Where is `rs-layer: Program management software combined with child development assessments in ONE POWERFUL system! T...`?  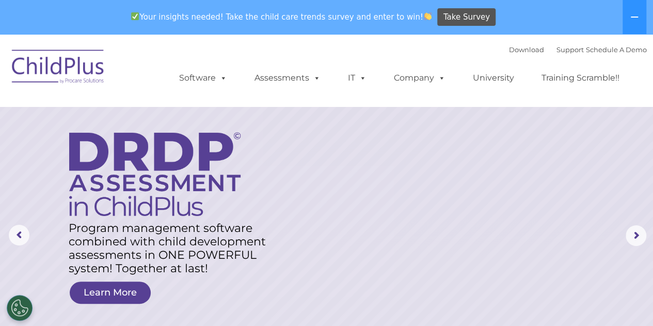 rs-layer: Program management software combined with child development assessments in ONE POWERFUL system! T... is located at coordinates (173, 248).